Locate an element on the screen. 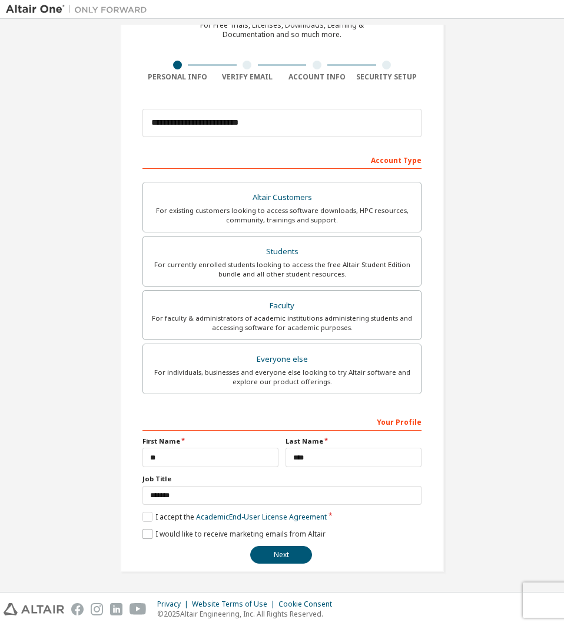 The width and height of the screenshot is (564, 626). div: For faculty & administrators of academic institutions administering students and accessing softwa... is located at coordinates (282, 323).